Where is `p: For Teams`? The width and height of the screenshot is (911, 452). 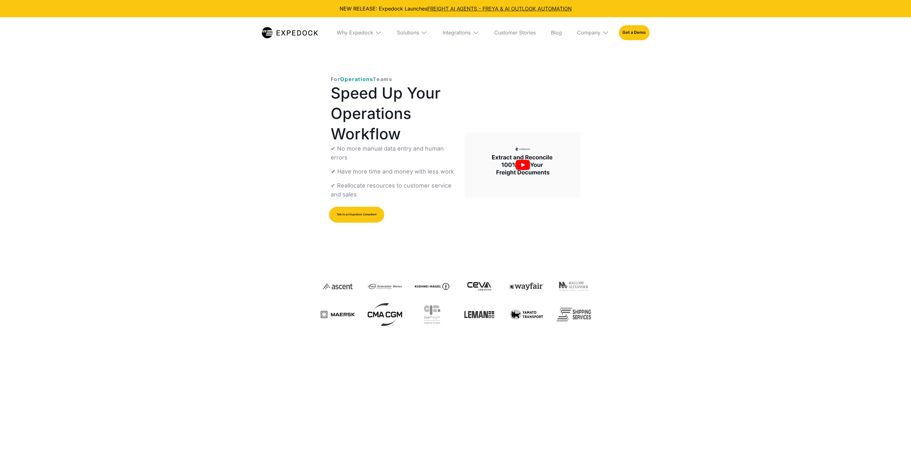 p: For Teams is located at coordinates (361, 79).